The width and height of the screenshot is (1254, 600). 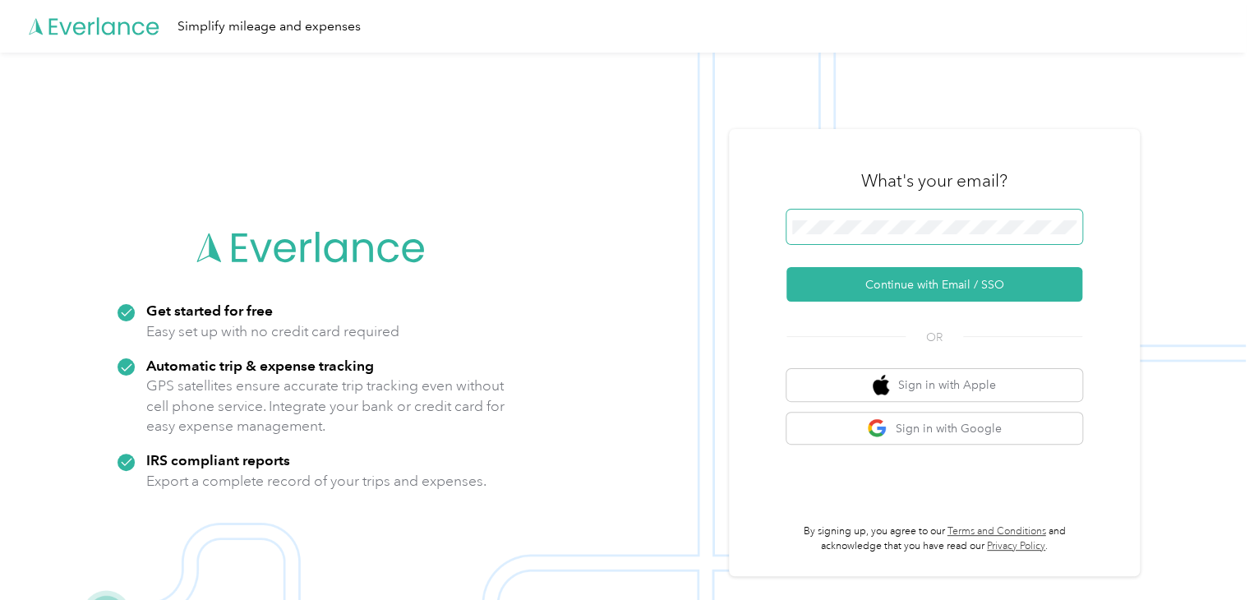 What do you see at coordinates (934, 385) in the screenshot?
I see `button: apple logoSign in with Apple` at bounding box center [934, 385].